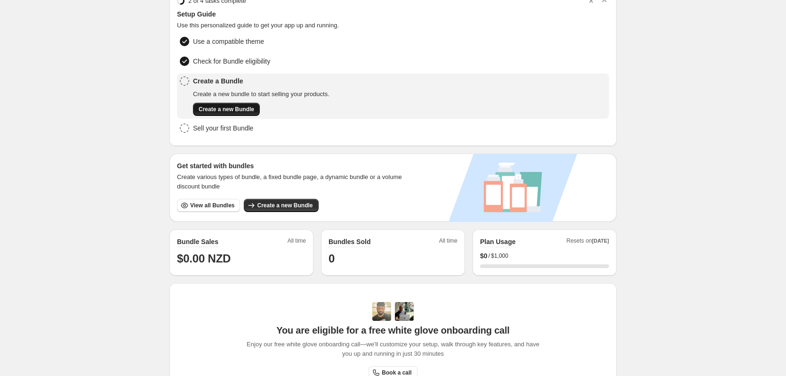 The image size is (786, 376). Describe the element at coordinates (349, 242) in the screenshot. I see `h2: Bundles Sold` at that location.